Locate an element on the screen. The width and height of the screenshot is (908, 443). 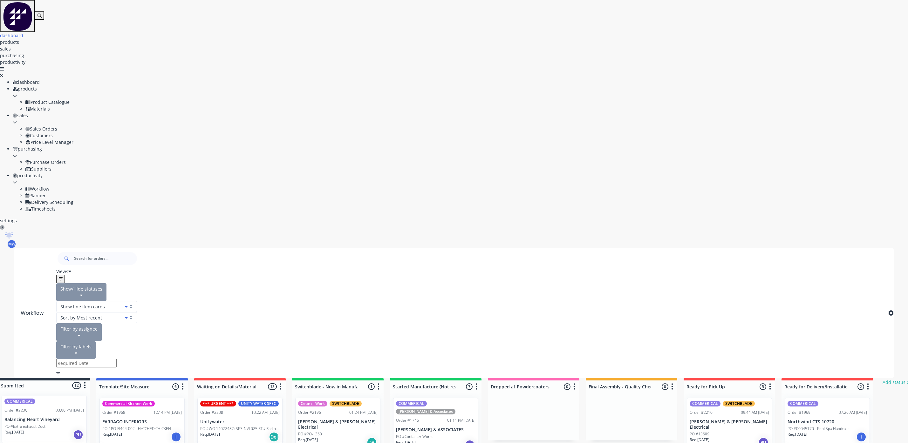
div: Materials is located at coordinates (466, 109).